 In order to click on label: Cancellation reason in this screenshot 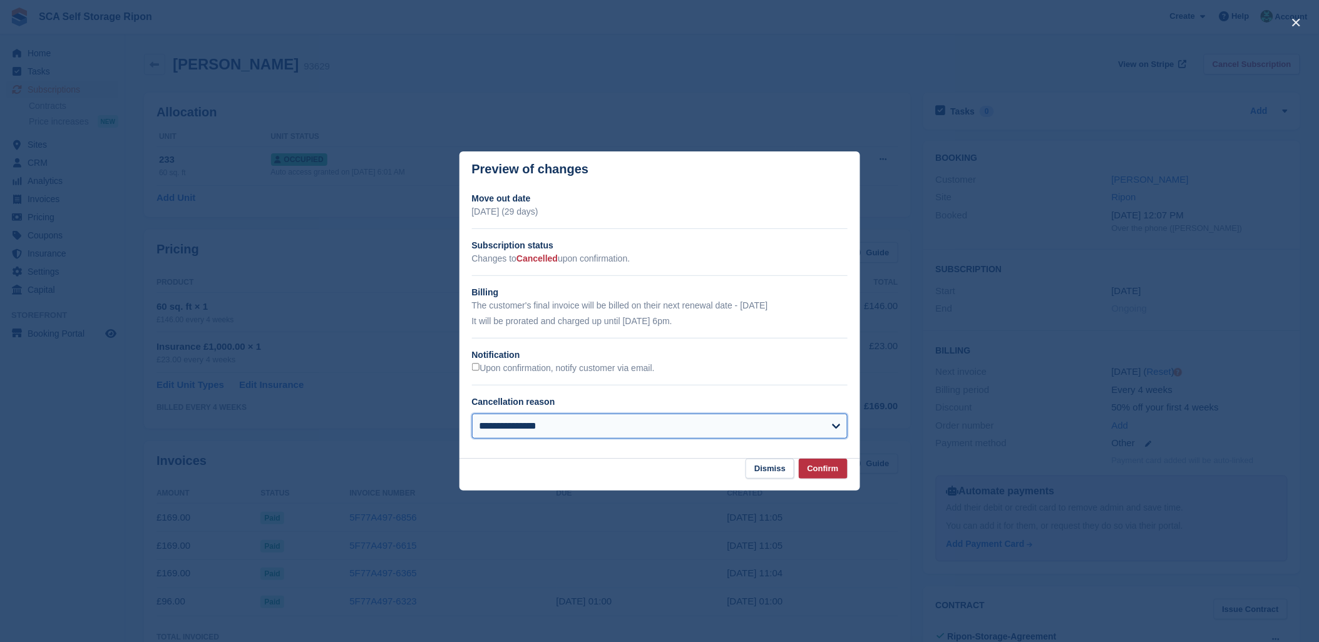, I will do `click(513, 402)`.